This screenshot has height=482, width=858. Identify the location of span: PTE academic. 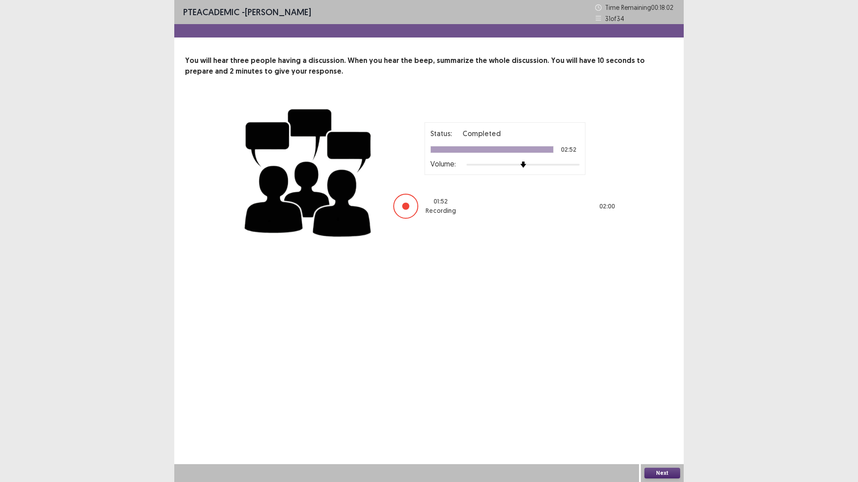
(211, 12).